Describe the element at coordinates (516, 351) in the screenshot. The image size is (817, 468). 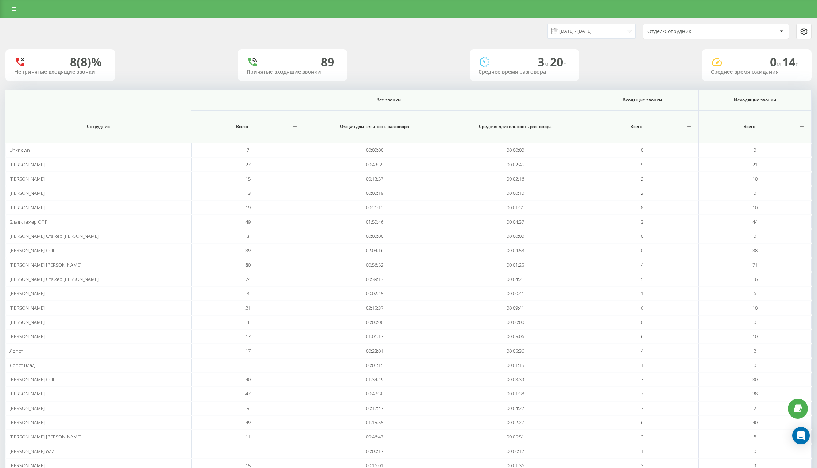
I see `td: 00:05:36` at that location.